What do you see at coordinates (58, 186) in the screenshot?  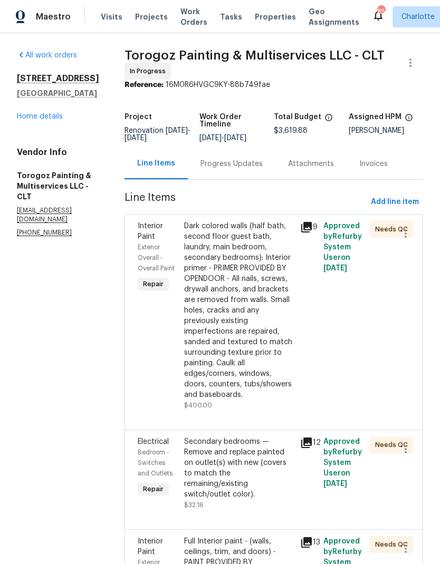 I see `h5: Torogoz Painting & Multiservices LLC - CLT` at bounding box center [58, 186].